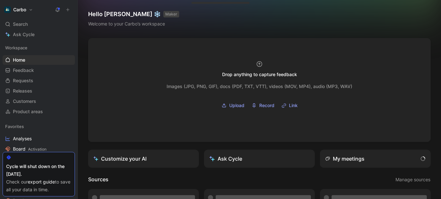 This screenshot has width=441, height=199. What do you see at coordinates (39, 112) in the screenshot?
I see `a: Product areas` at bounding box center [39, 112].